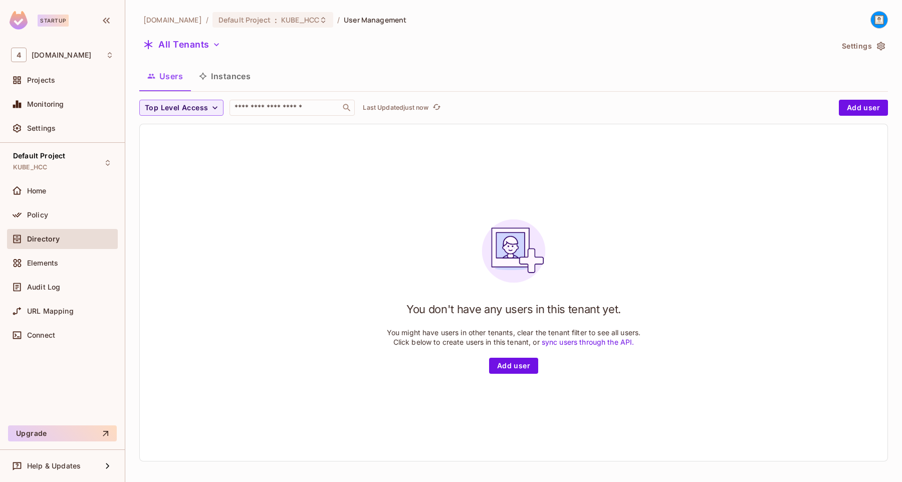 The image size is (902, 482). I want to click on button: refresh, so click(437, 108).